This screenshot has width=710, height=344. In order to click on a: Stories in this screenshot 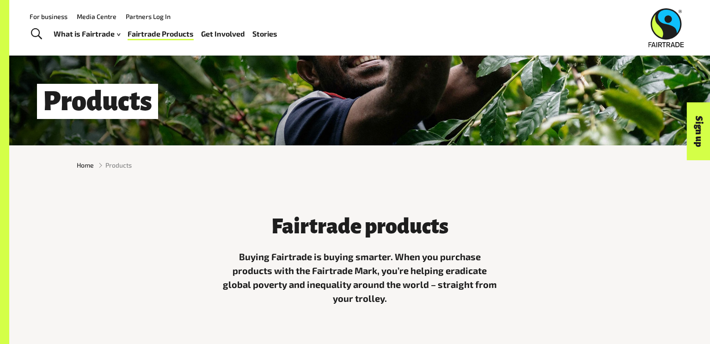, I will do `click(265, 34)`.